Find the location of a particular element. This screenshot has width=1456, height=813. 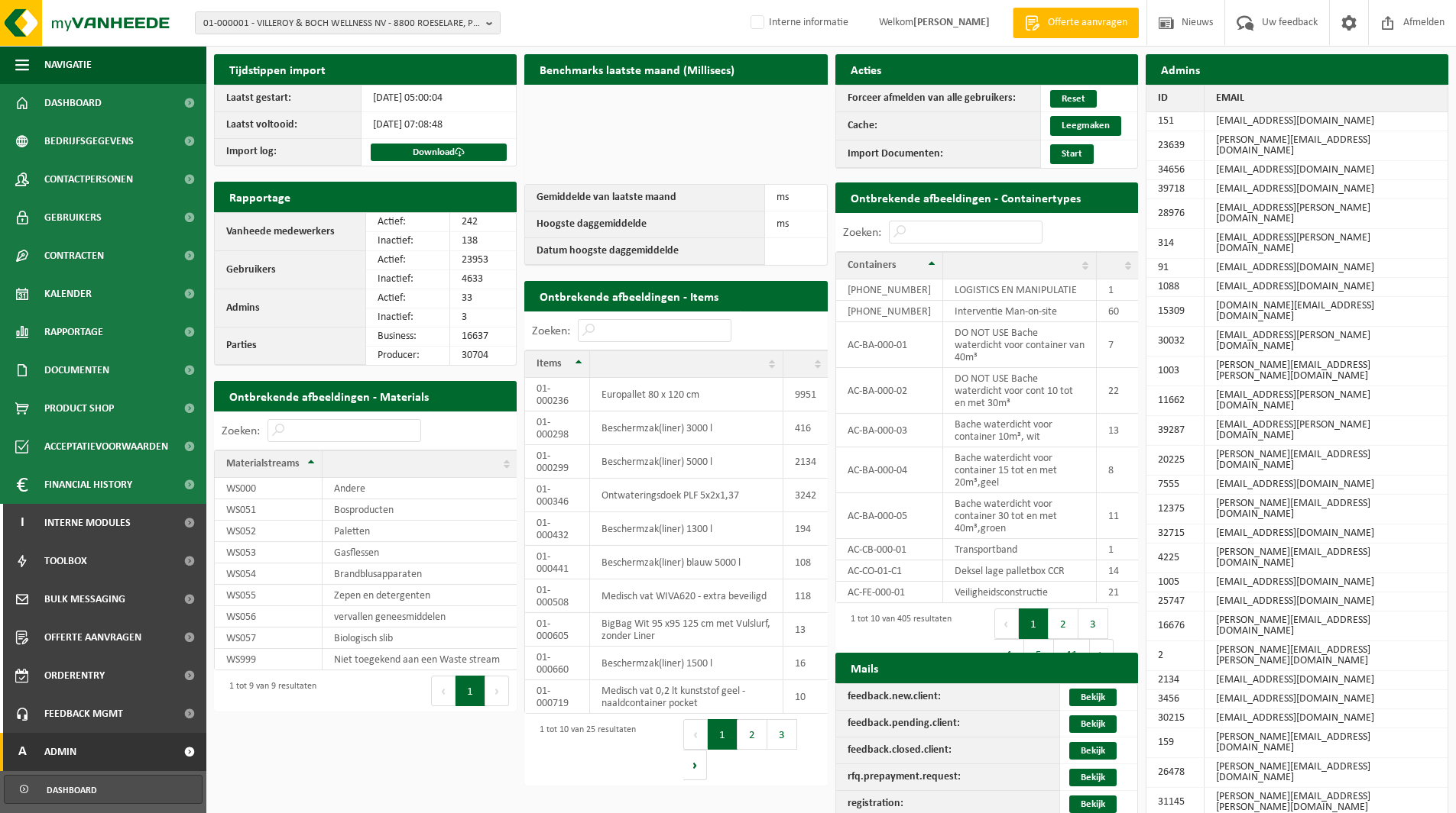

td: 15309 is located at coordinates (1175, 312).